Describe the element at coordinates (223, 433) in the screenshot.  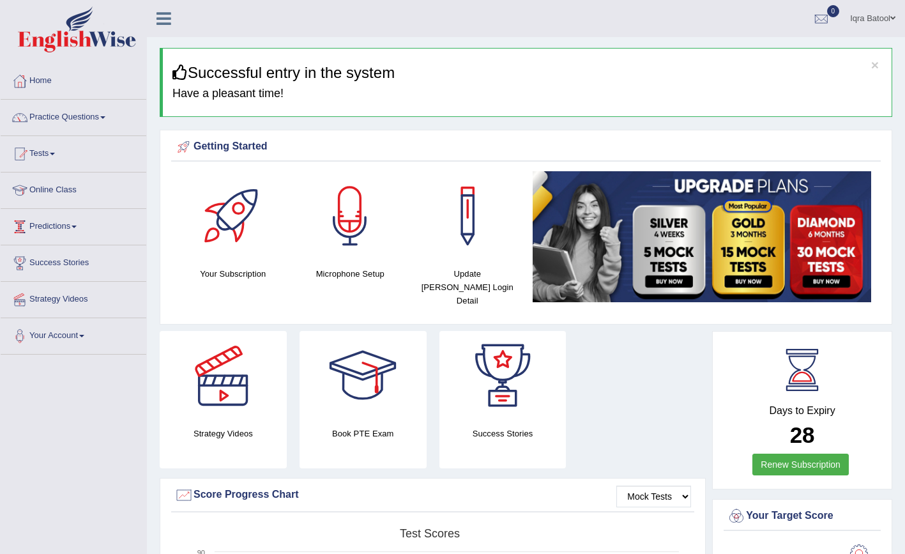
I see `h4: Strategy Videos` at that location.